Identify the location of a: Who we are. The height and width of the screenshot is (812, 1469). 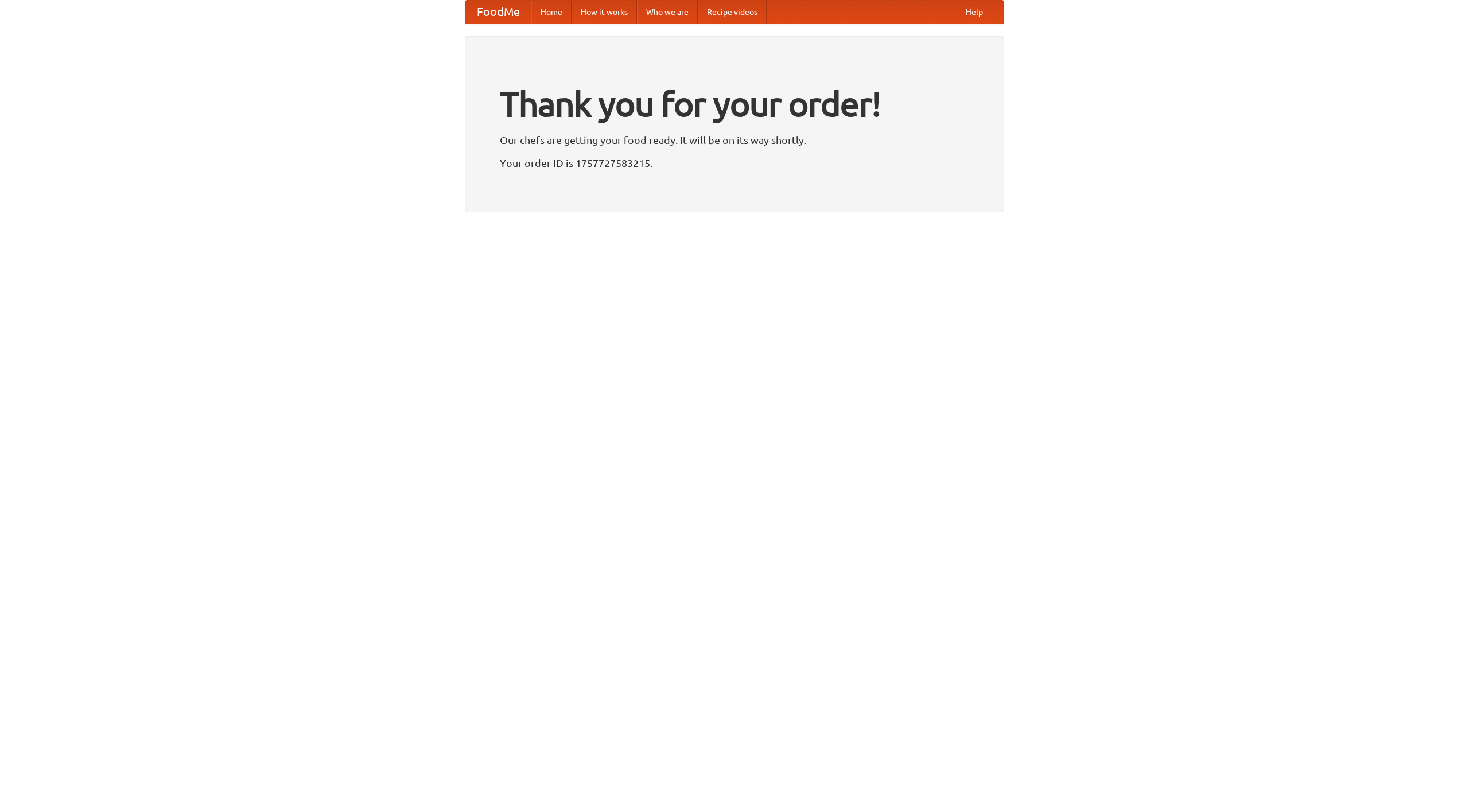
(667, 12).